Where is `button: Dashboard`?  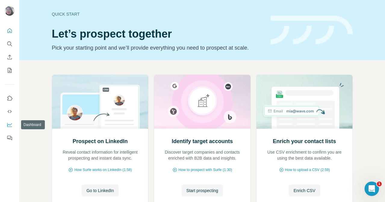 button: Dashboard is located at coordinates (10, 125).